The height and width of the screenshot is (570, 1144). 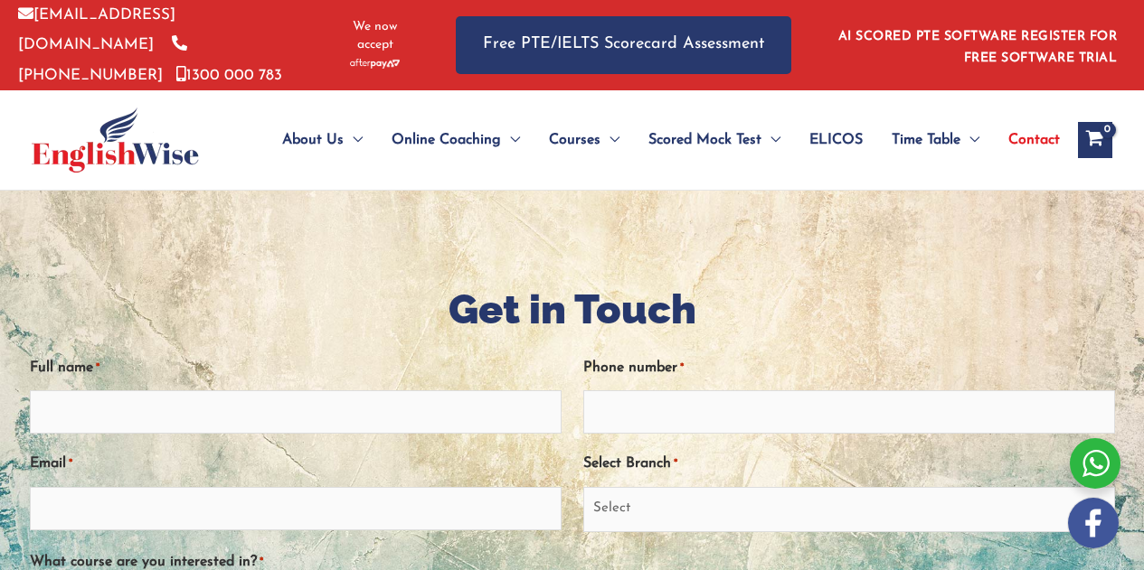 What do you see at coordinates (835, 140) in the screenshot?
I see `span: ELICOS` at bounding box center [835, 140].